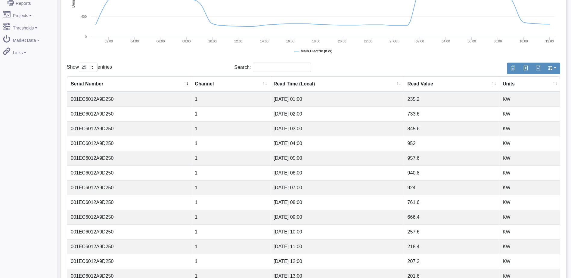 The height and width of the screenshot is (278, 571). Describe the element at coordinates (337, 84) in the screenshot. I see `th: Read Time (Local) : activate to sort column ascending` at that location.